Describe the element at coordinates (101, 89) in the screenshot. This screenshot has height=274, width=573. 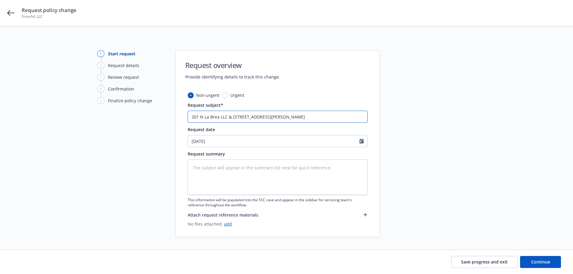
I see `div: 4` at that location.